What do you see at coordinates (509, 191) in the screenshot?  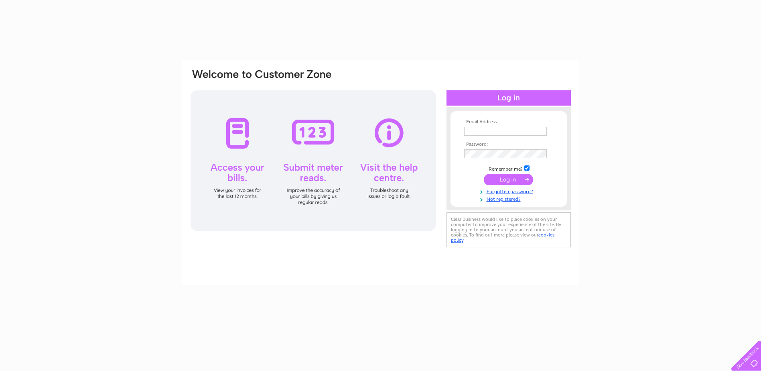 I see `a: Forgotten password?` at bounding box center [509, 191].